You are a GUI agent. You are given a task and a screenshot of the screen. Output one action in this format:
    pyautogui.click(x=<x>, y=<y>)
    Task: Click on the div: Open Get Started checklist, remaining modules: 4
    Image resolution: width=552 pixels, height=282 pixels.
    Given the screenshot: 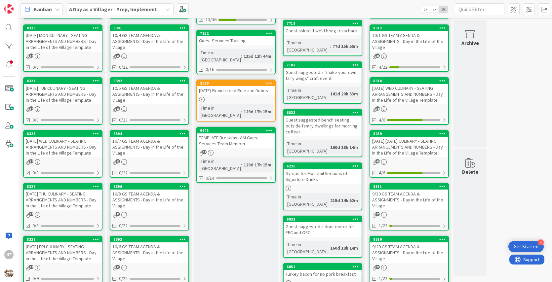 What is the action you would take?
    pyautogui.click(x=526, y=247)
    